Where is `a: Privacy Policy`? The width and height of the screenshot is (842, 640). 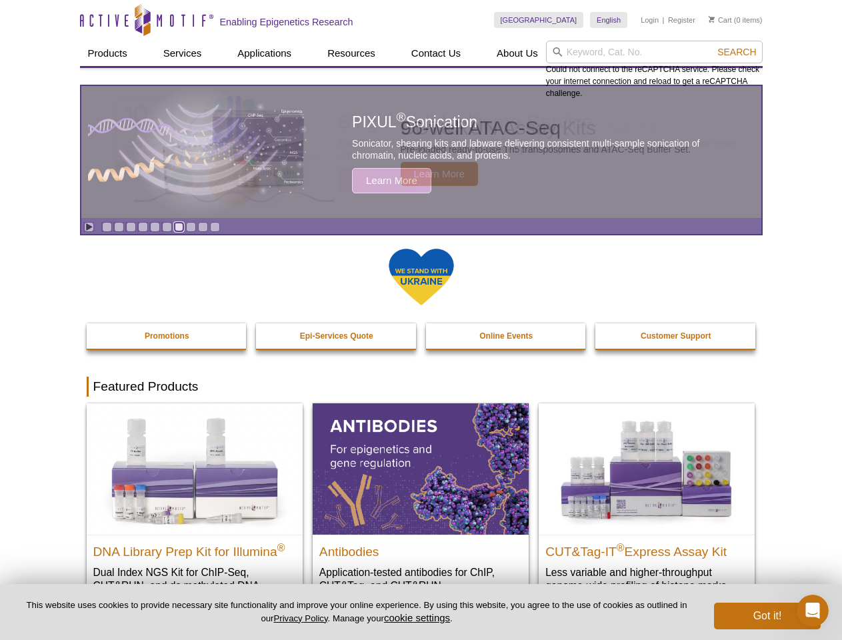 a: Privacy Policy is located at coordinates (300, 618).